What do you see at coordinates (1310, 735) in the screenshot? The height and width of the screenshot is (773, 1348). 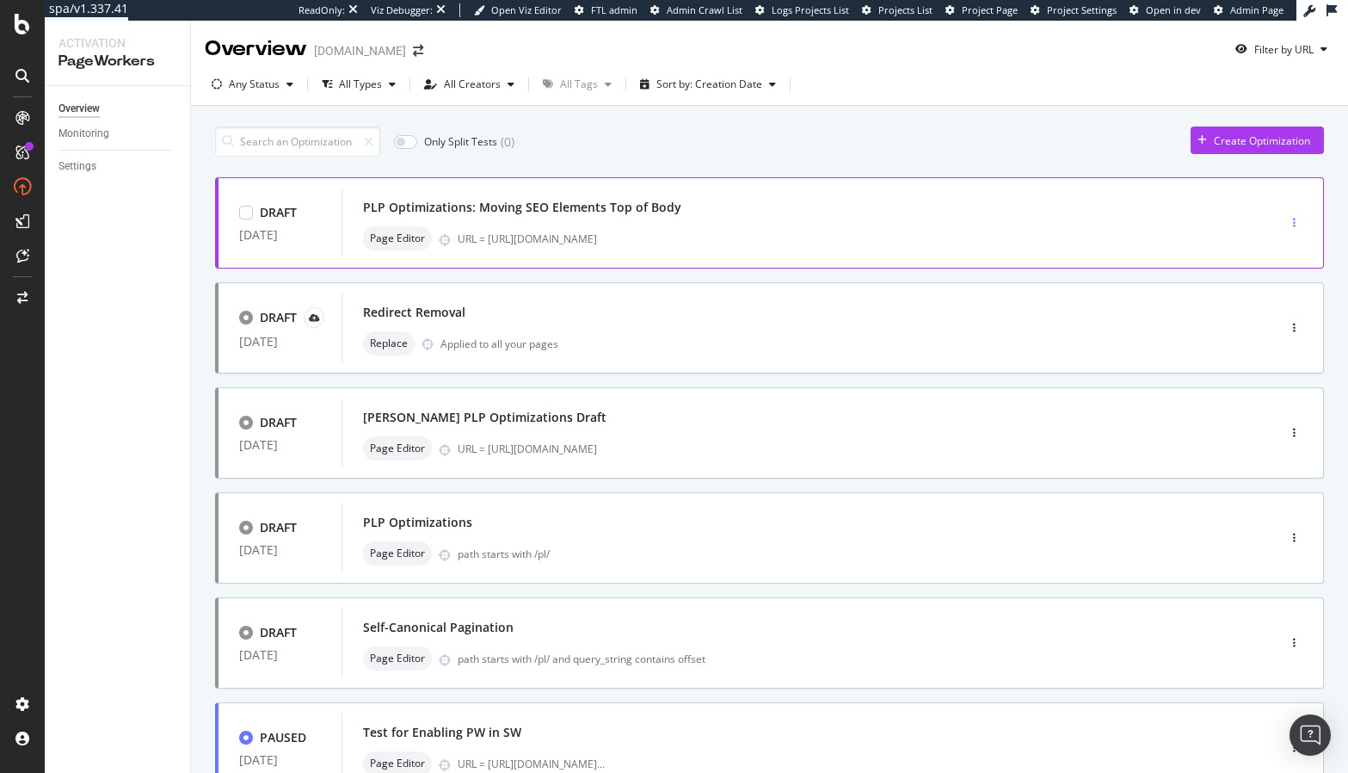 I see `div: Open Intercom Messenger` at bounding box center [1310, 735].